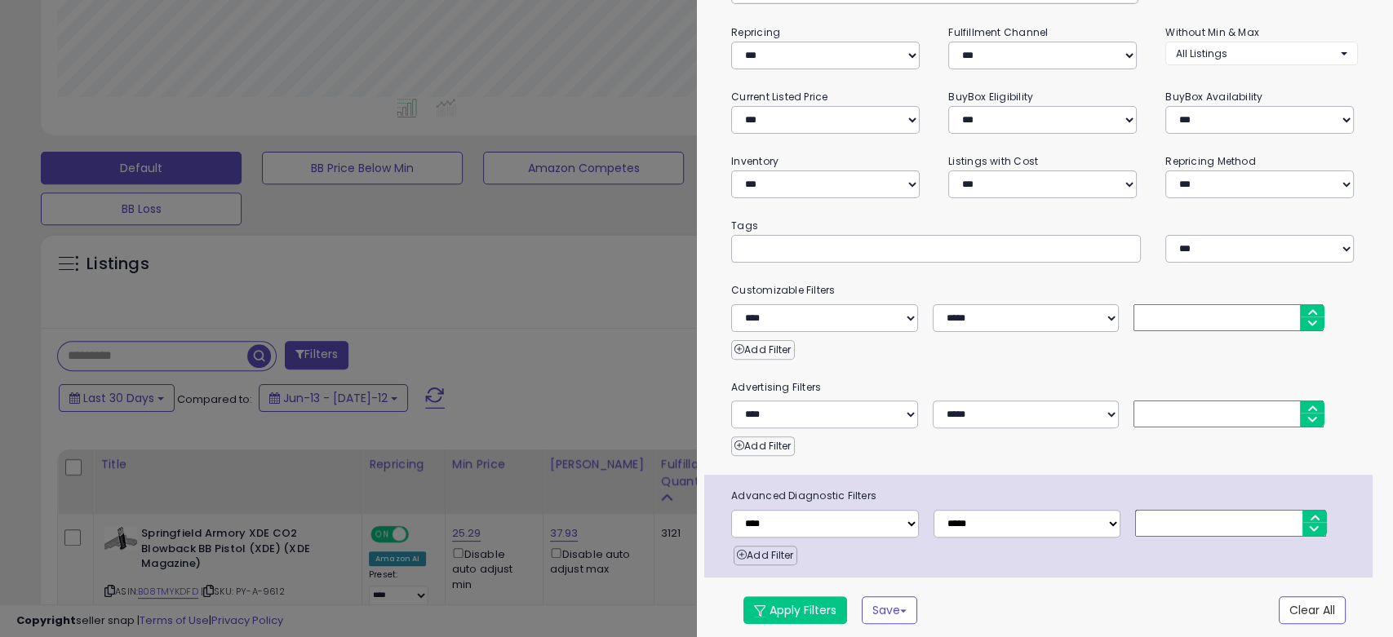 The image size is (1393, 637). Describe the element at coordinates (991, 96) in the screenshot. I see `small: BuyBox Eligibility` at that location.